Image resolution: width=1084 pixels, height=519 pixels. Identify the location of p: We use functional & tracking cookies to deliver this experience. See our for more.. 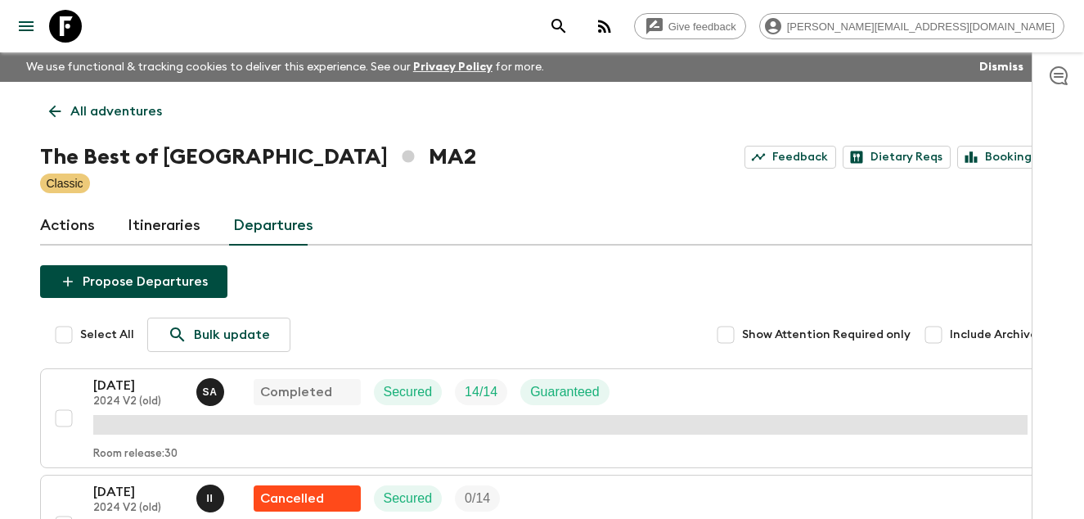
(285, 67).